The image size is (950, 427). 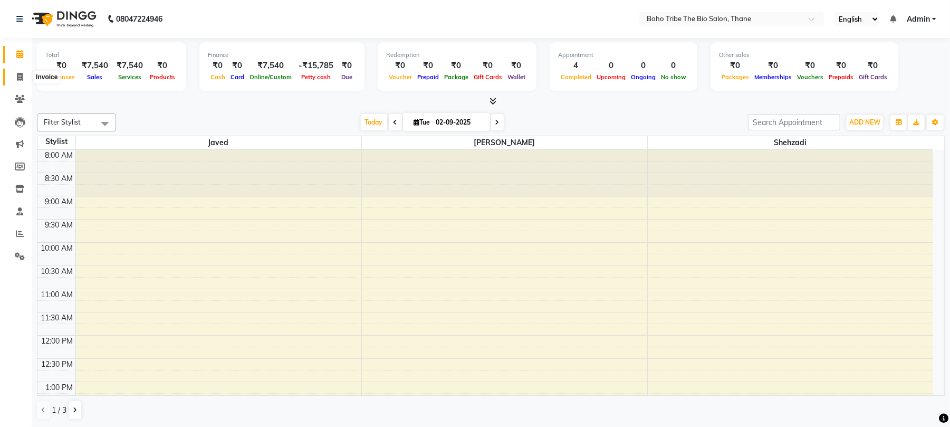 What do you see at coordinates (59, 201) in the screenshot?
I see `div: 9:00 AM` at bounding box center [59, 201].